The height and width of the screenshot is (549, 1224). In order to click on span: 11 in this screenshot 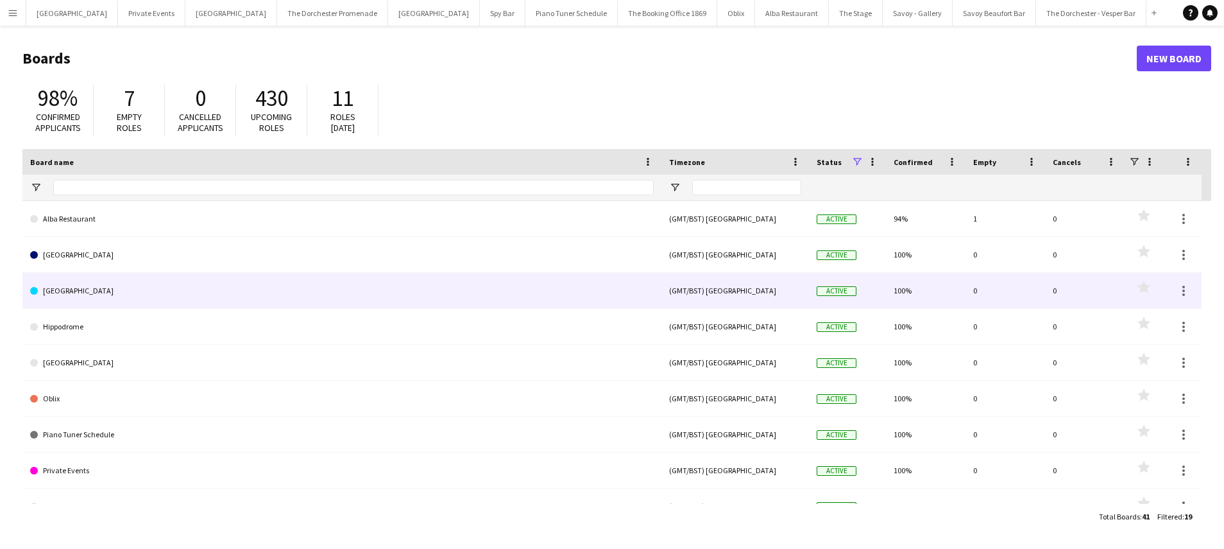, I will do `click(343, 98)`.